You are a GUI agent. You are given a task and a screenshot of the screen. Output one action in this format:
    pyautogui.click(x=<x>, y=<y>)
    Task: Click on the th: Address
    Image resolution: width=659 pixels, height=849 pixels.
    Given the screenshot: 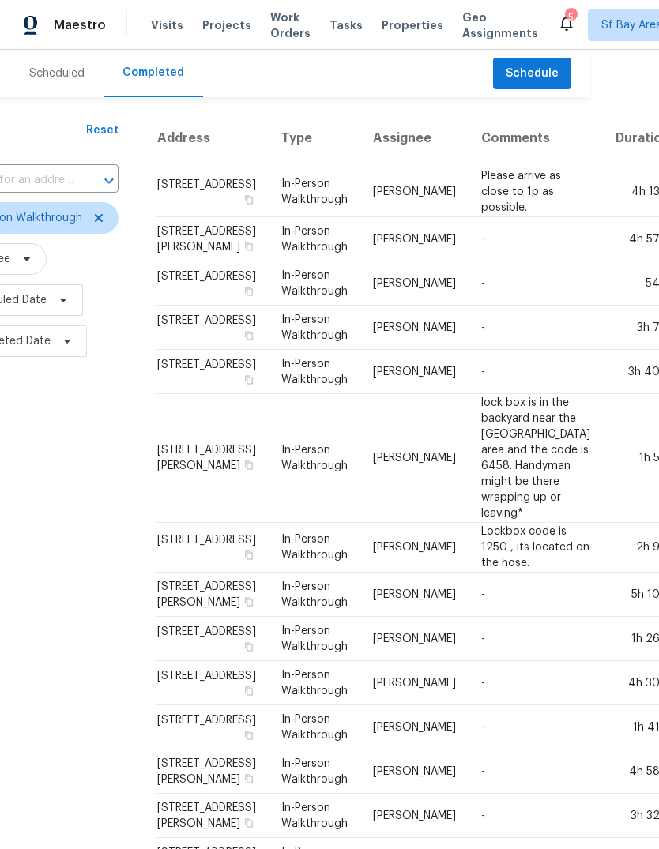 What is the action you would take?
    pyautogui.click(x=212, y=138)
    